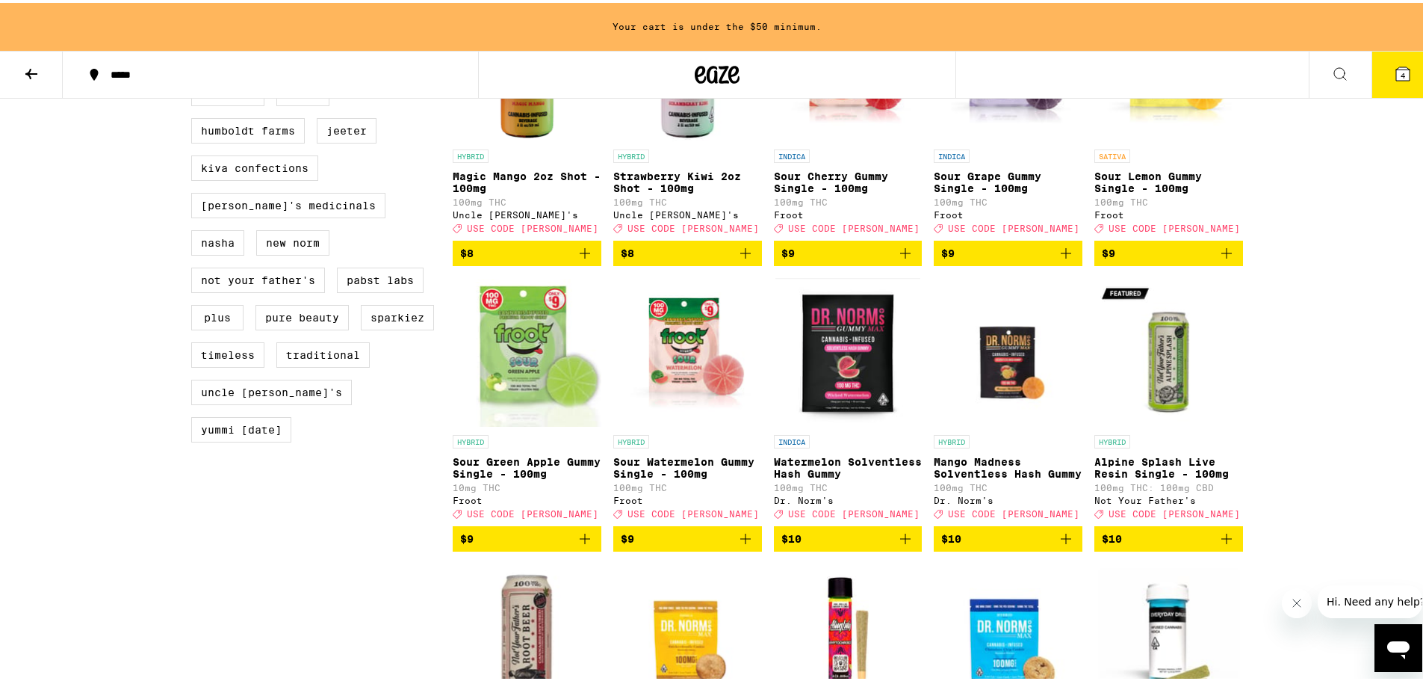  I want to click on p: Strawberry Kiwi 2oz Shot - 100mg, so click(687, 179).